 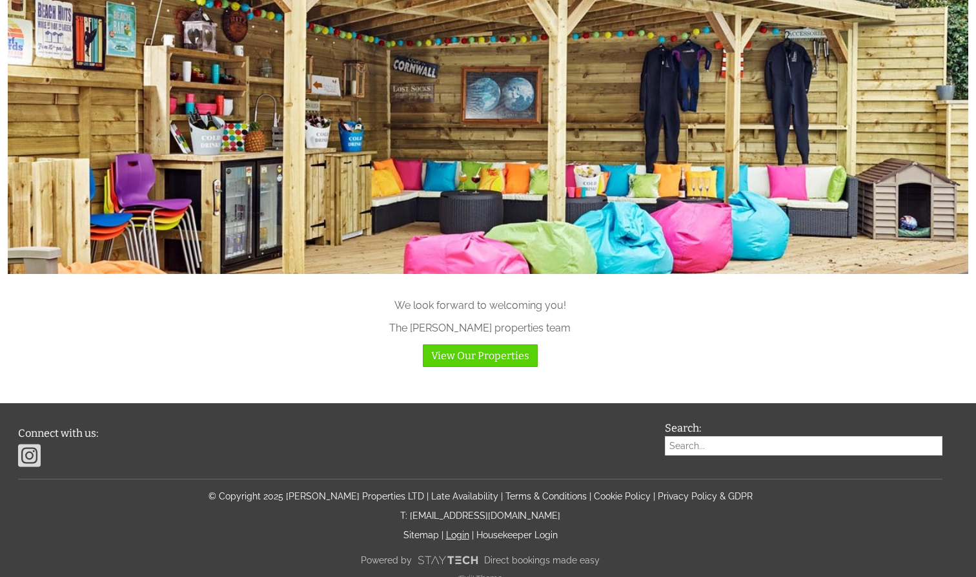 I want to click on h3: Connect with us:, so click(x=333, y=433).